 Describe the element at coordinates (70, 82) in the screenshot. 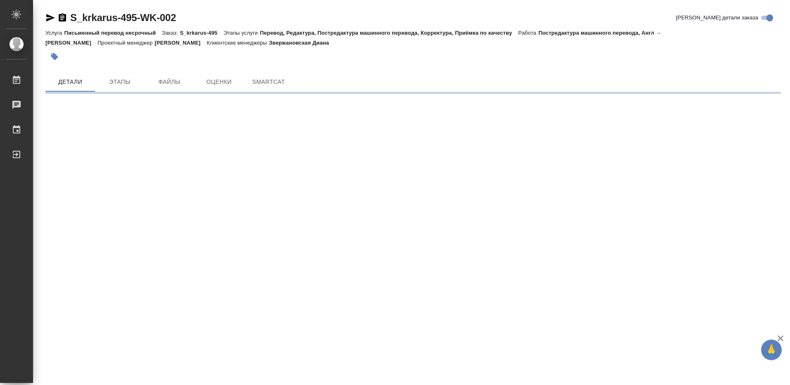

I see `span: Детали` at that location.